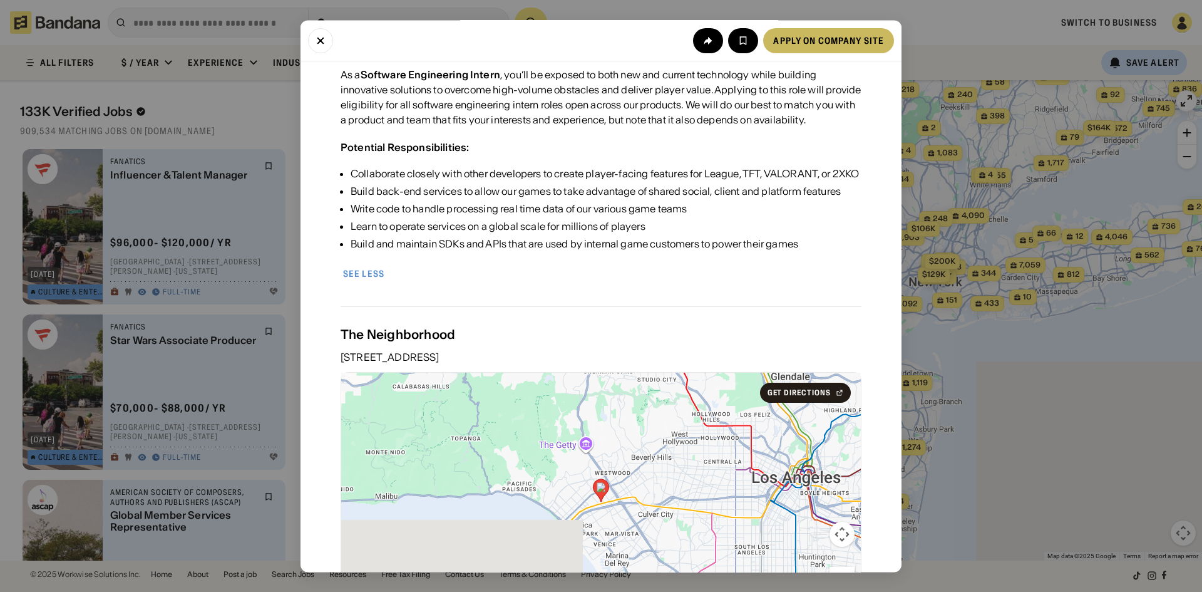 The image size is (1202, 592). What do you see at coordinates (605, 191) in the screenshot?
I see `div: Build back-end services to allow our games to take advantage of shared social, client and platfor...` at bounding box center [605, 191].